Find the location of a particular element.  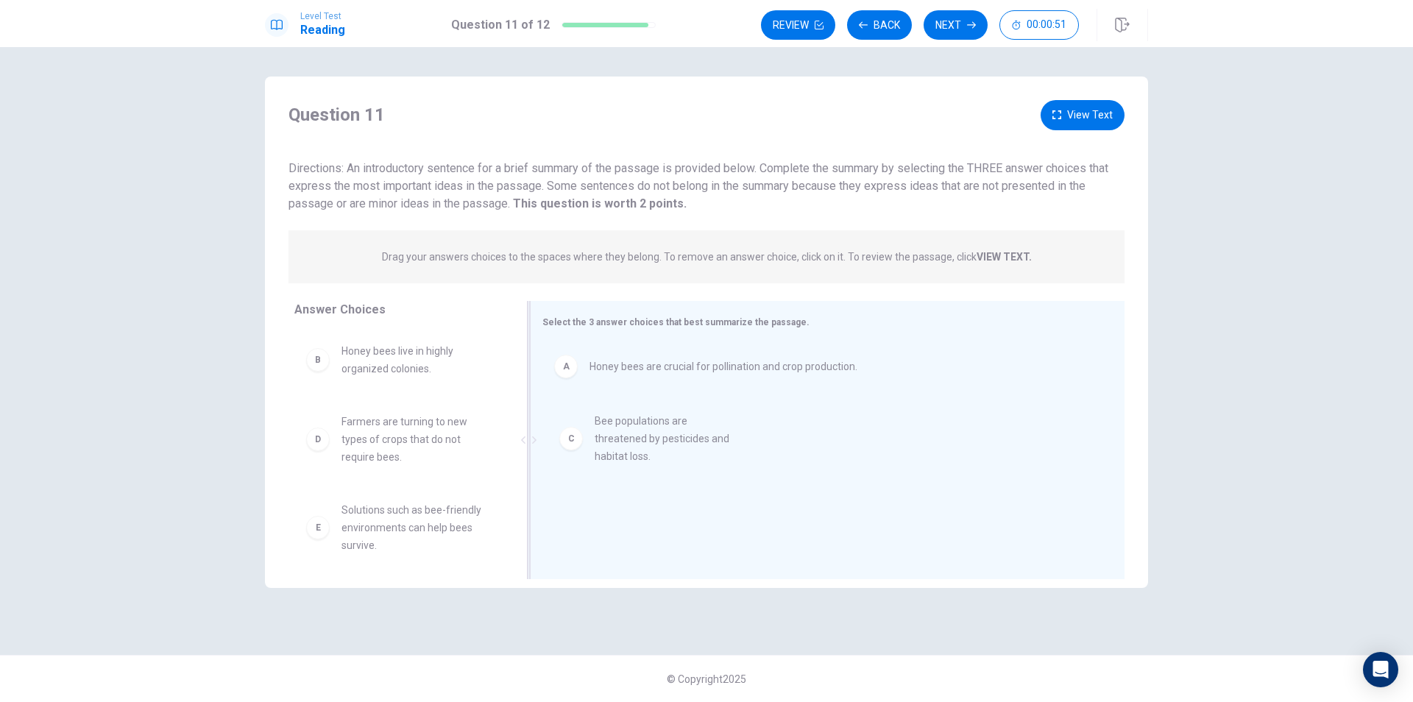

strong: VIEW TEXT. is located at coordinates (1004, 257).